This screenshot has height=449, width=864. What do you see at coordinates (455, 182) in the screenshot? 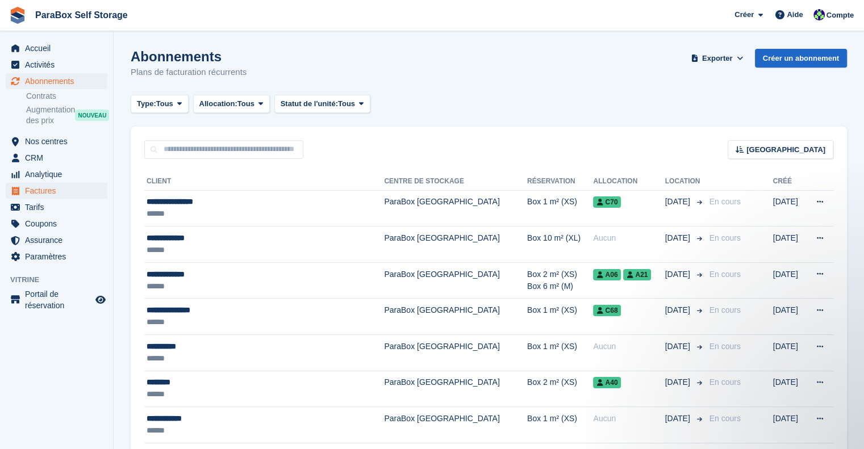
I see `th: Centre de stockage` at bounding box center [455, 182].